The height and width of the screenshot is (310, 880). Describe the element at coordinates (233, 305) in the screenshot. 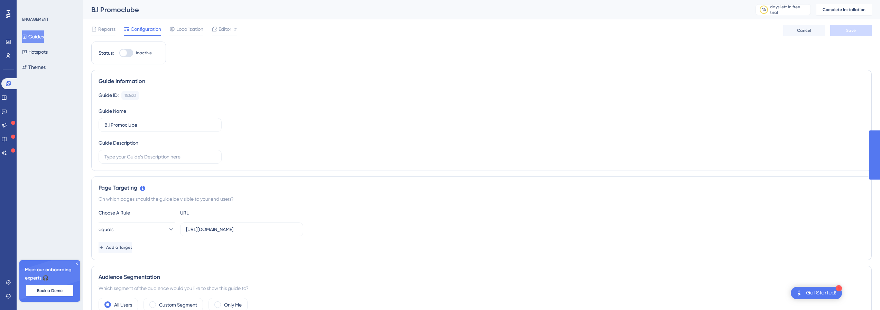

I see `label: Only Me` at that location.